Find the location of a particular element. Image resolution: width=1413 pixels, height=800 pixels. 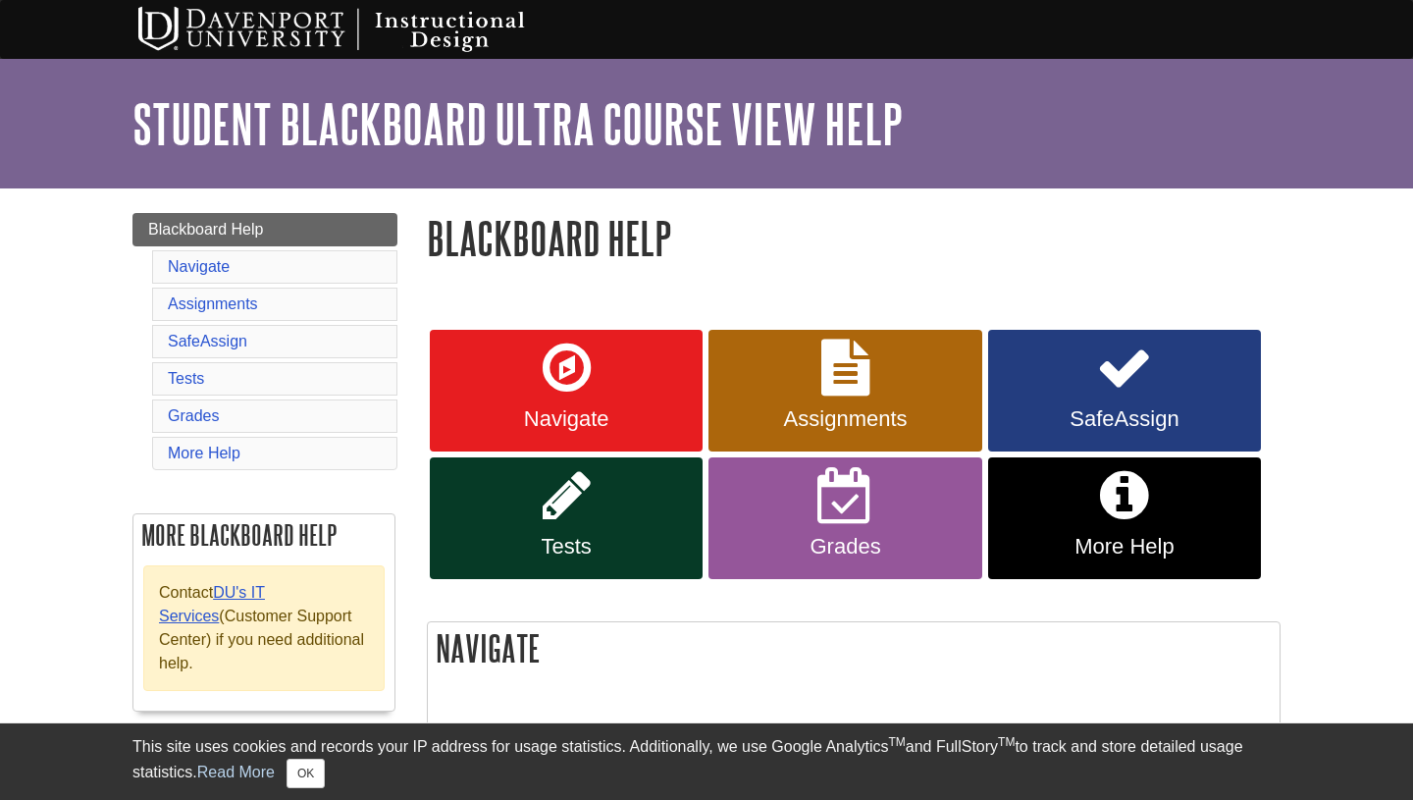

a: DU's IT Services is located at coordinates (212, 603).